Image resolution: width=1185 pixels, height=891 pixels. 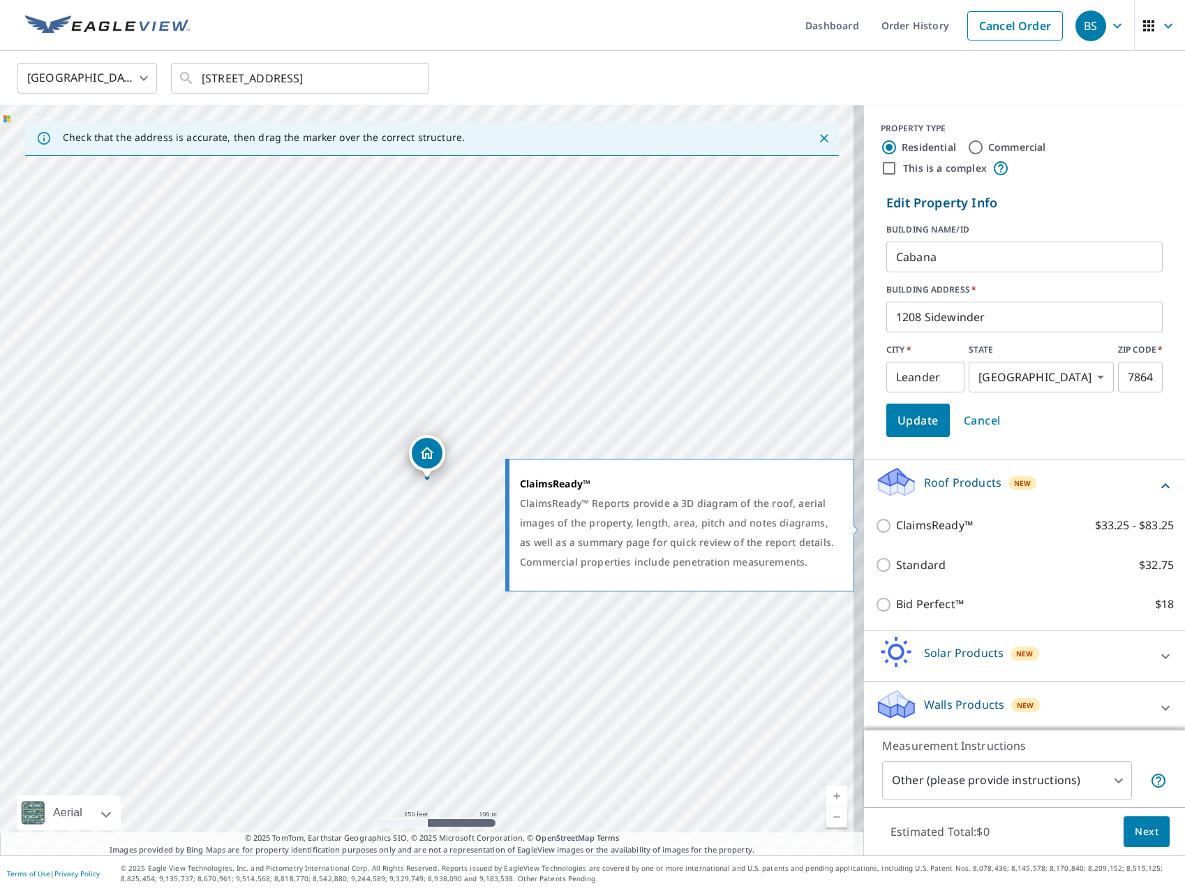 What do you see at coordinates (1025, 707) in the screenshot?
I see `div: Walls ProductsNew` at bounding box center [1025, 707].